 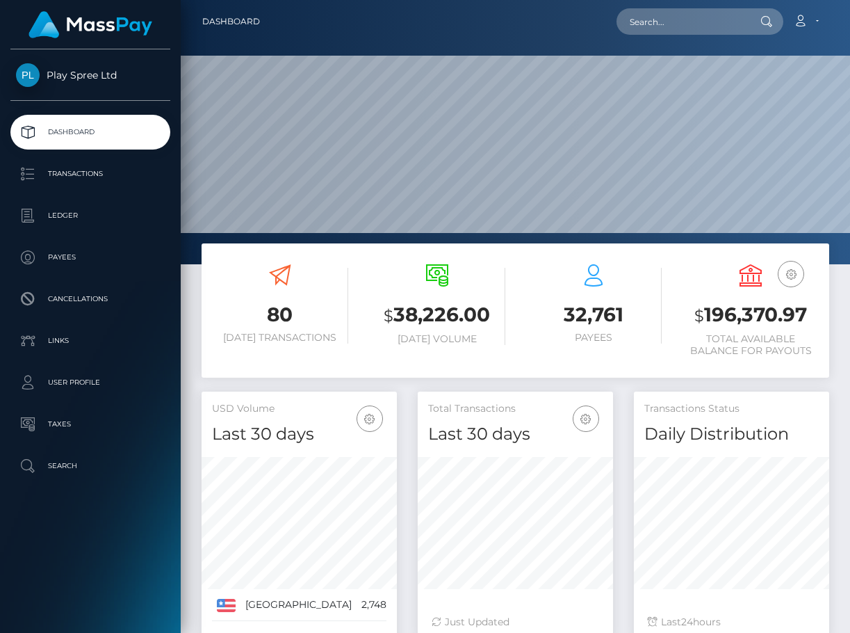 I want to click on img: US.png, so click(x=226, y=605).